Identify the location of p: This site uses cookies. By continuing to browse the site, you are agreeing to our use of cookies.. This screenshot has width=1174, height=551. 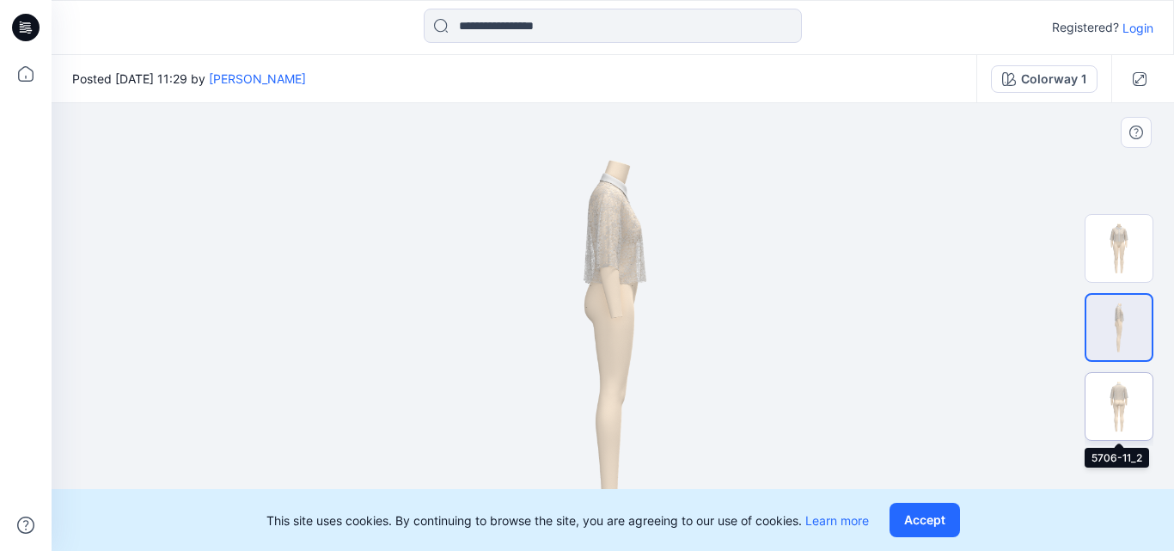
(567, 520).